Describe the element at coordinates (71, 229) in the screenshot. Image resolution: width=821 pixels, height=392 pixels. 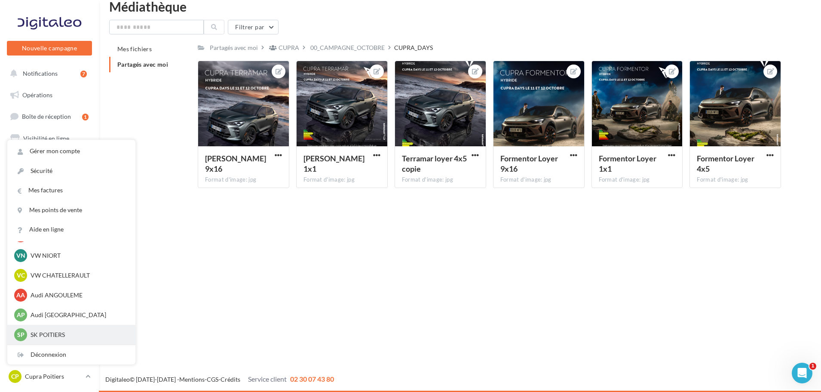
I see `a: Aide en ligne` at that location.